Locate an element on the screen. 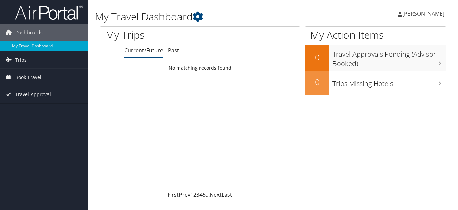 The image size is (458, 210). a: Next is located at coordinates (215, 195).